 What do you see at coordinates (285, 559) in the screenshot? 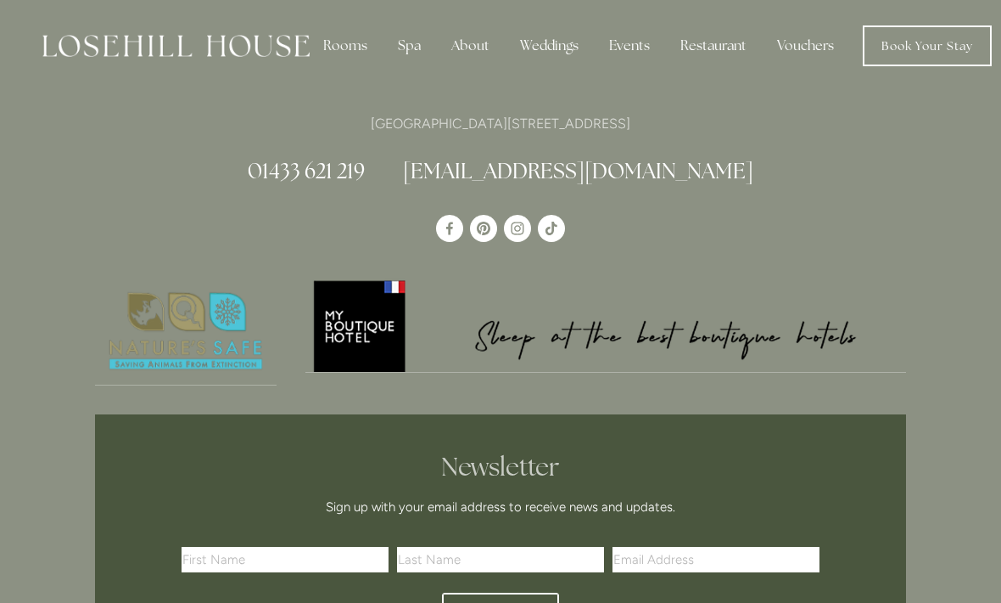
I see `input: First Name` at bounding box center [285, 559].